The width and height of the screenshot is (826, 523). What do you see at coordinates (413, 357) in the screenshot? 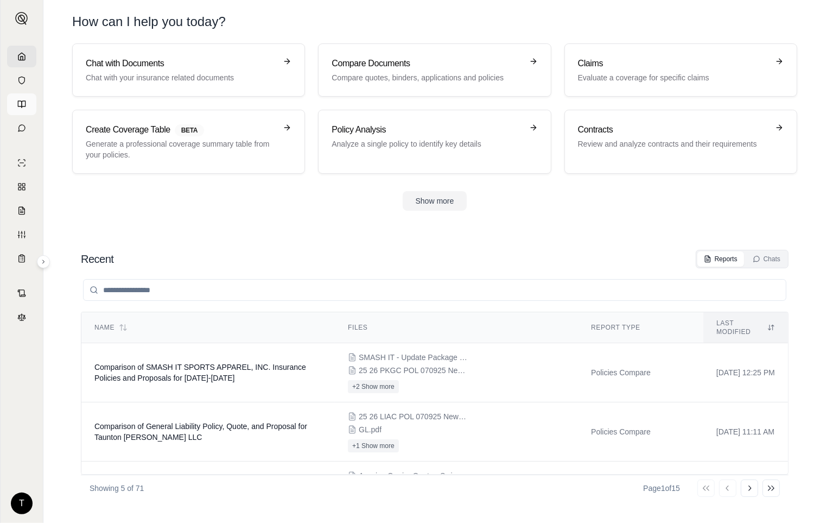
I see `span: SMASH IT - Update Package Proposal.pdf` at bounding box center [413, 357].